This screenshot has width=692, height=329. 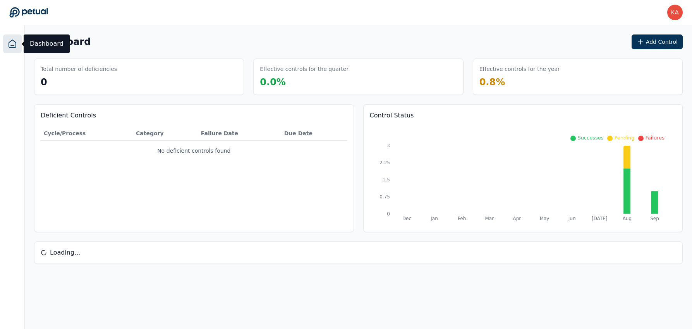 What do you see at coordinates (385, 163) in the screenshot?
I see `tspan: 2.25` at bounding box center [385, 163].